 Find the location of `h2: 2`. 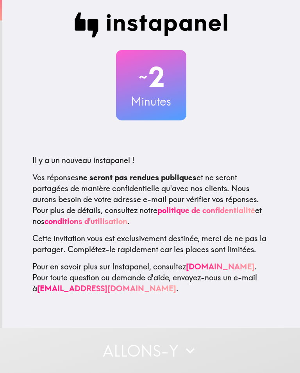

h2: 2 is located at coordinates (151, 77).